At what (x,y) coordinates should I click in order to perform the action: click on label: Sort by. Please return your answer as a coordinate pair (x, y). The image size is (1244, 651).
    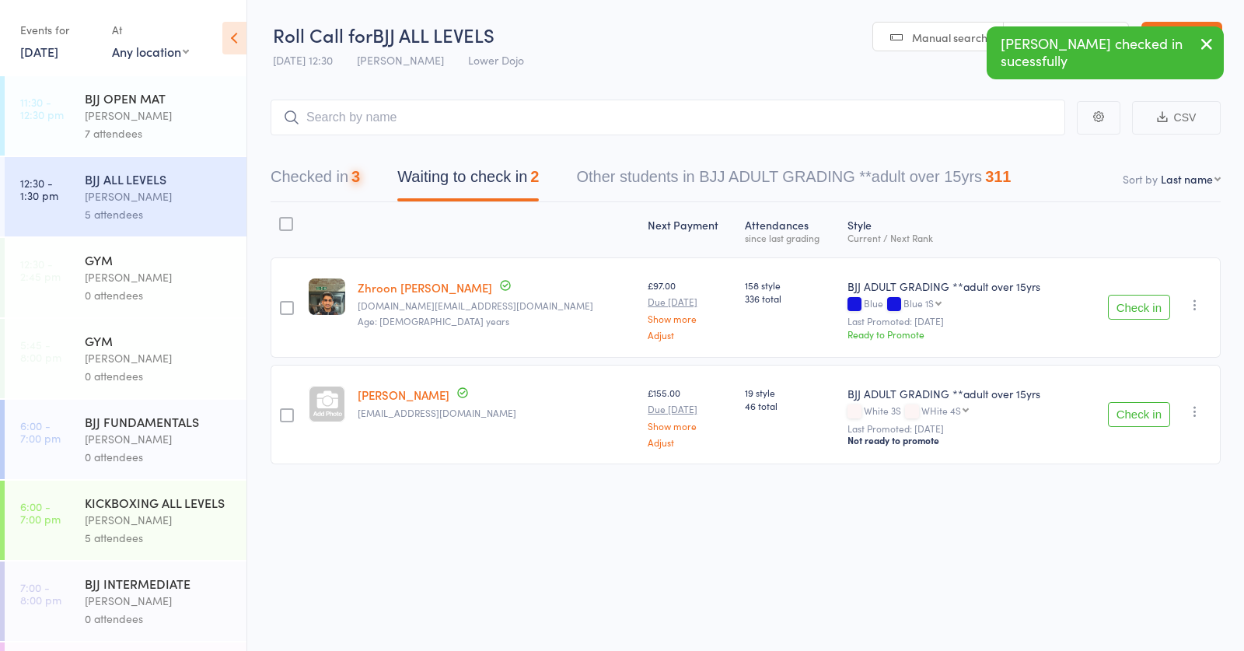
    Looking at the image, I should click on (1140, 179).